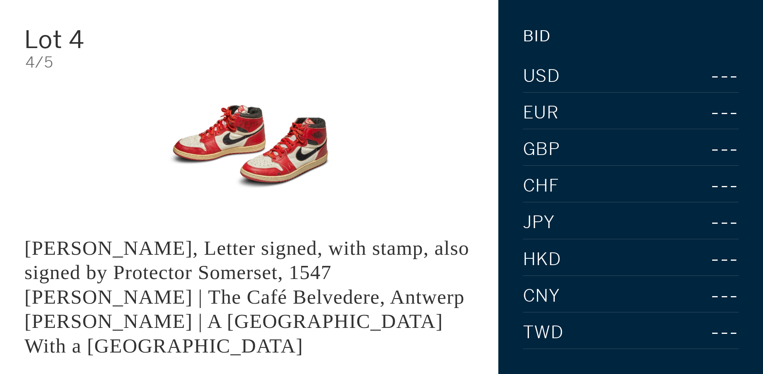  What do you see at coordinates (541, 149) in the screenshot?
I see `span: GBP` at bounding box center [541, 149].